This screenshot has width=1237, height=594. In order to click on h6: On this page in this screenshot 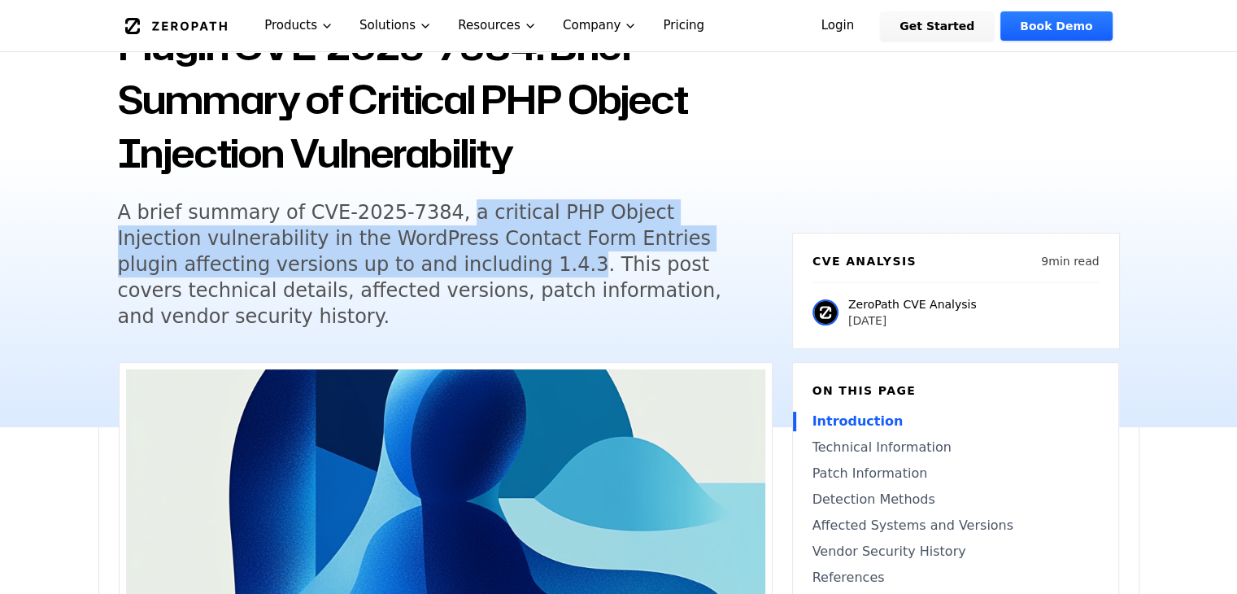, I will do `click(956, 390)`.